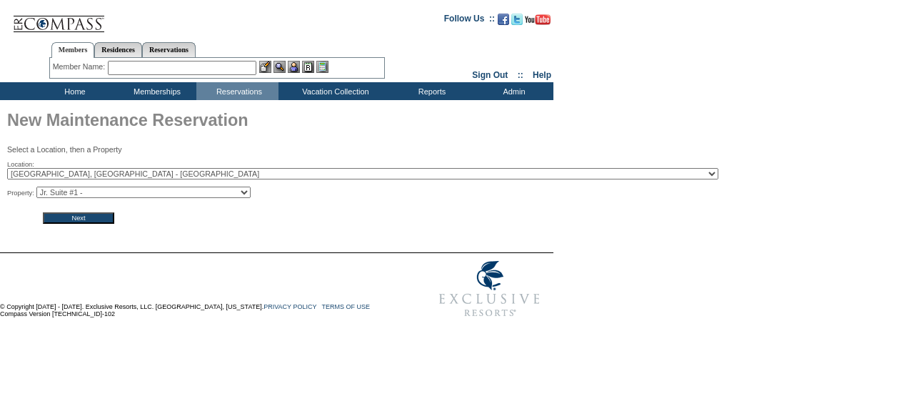  What do you see at coordinates (346, 306) in the screenshot?
I see `a: TERMS OF USE` at bounding box center [346, 306].